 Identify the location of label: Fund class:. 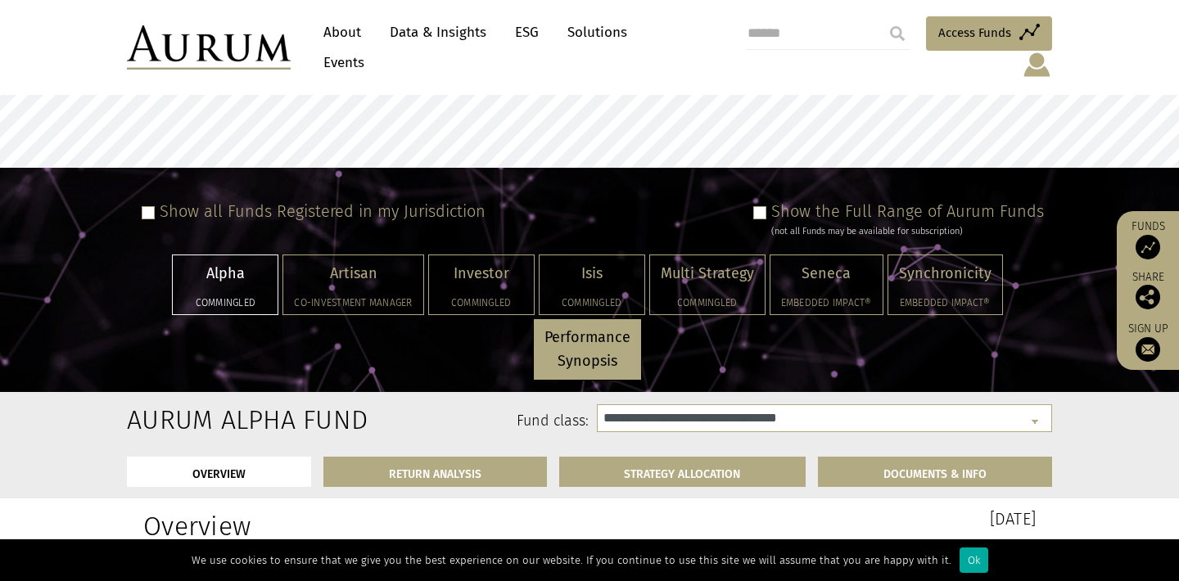
(436, 422).